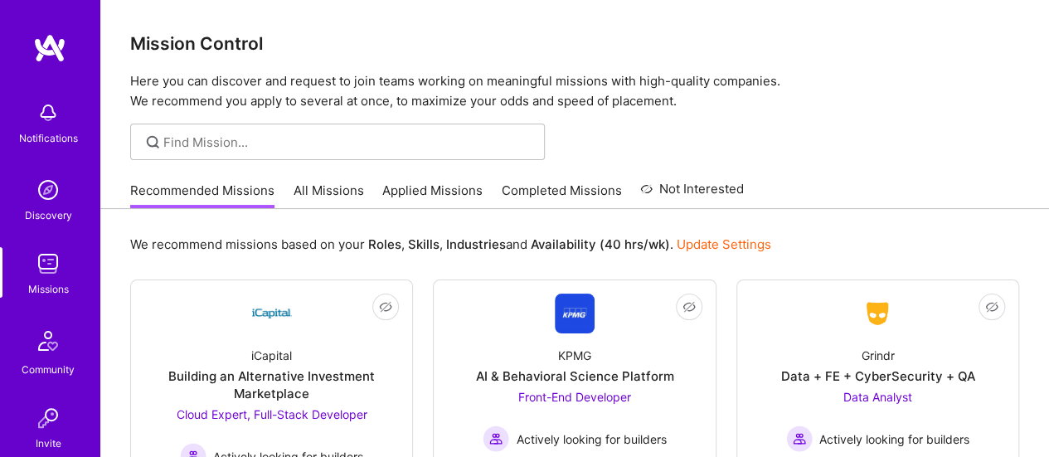 Image resolution: width=1049 pixels, height=457 pixels. I want to click on a: Not Interested, so click(692, 194).